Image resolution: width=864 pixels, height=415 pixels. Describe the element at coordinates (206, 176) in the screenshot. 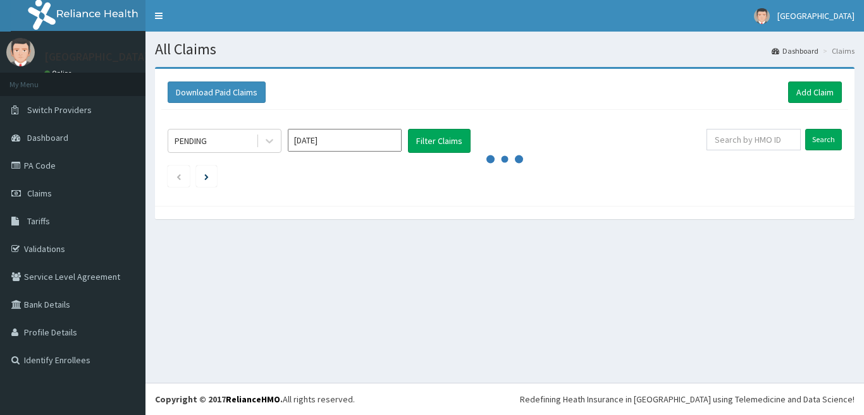

I see `a: Next page` at that location.